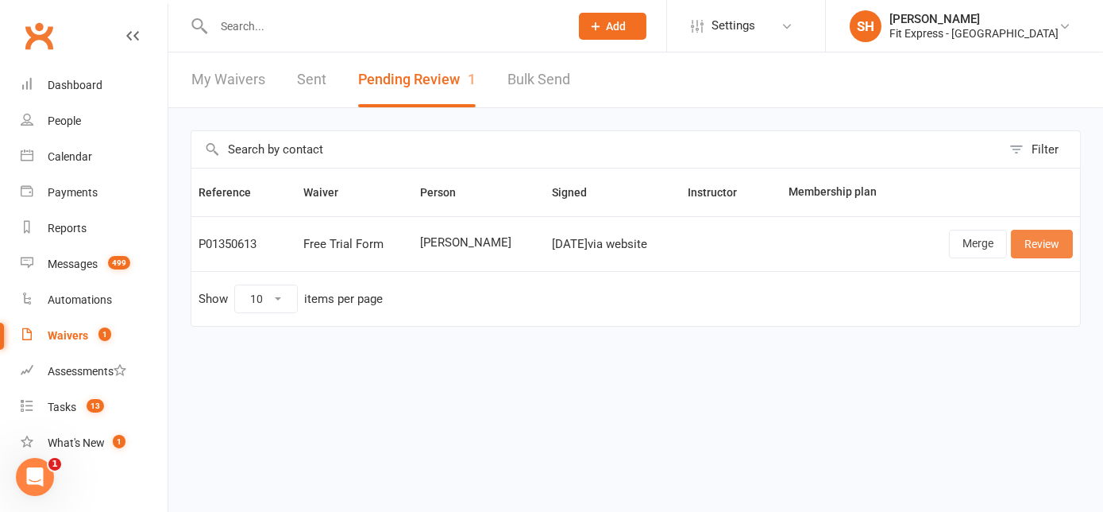 The height and width of the screenshot is (512, 1103). I want to click on div: P01350613, so click(244, 244).